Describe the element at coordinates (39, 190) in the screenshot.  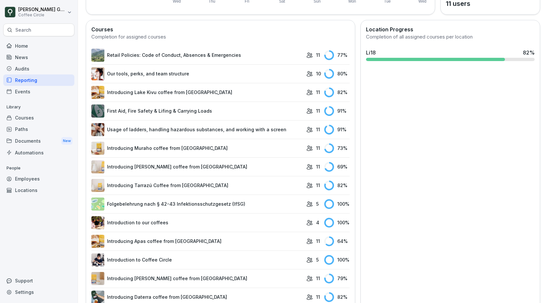
I see `div: Locations` at that location.